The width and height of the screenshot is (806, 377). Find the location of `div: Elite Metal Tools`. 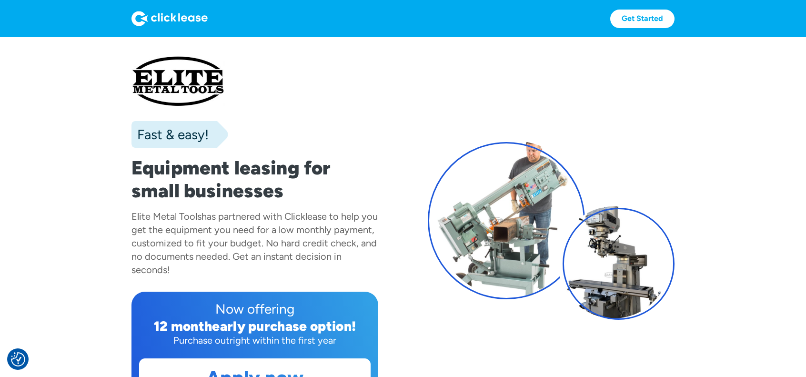

div: Elite Metal Tools is located at coordinates (166, 216).